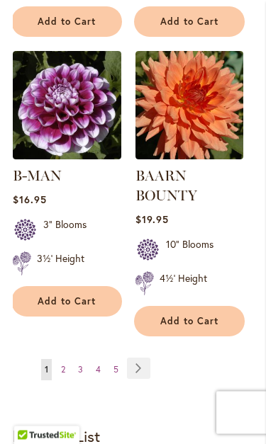 Image resolution: width=266 pixels, height=444 pixels. What do you see at coordinates (189, 156) in the screenshot?
I see `a: Baarn Bounty` at bounding box center [189, 156].